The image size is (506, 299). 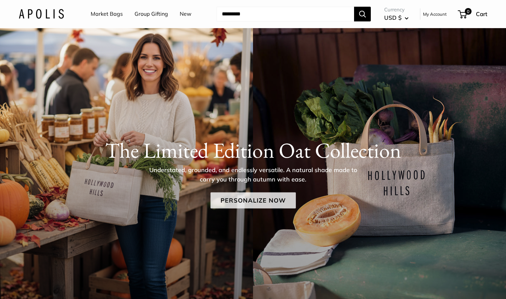 I want to click on span: USD $, so click(x=393, y=17).